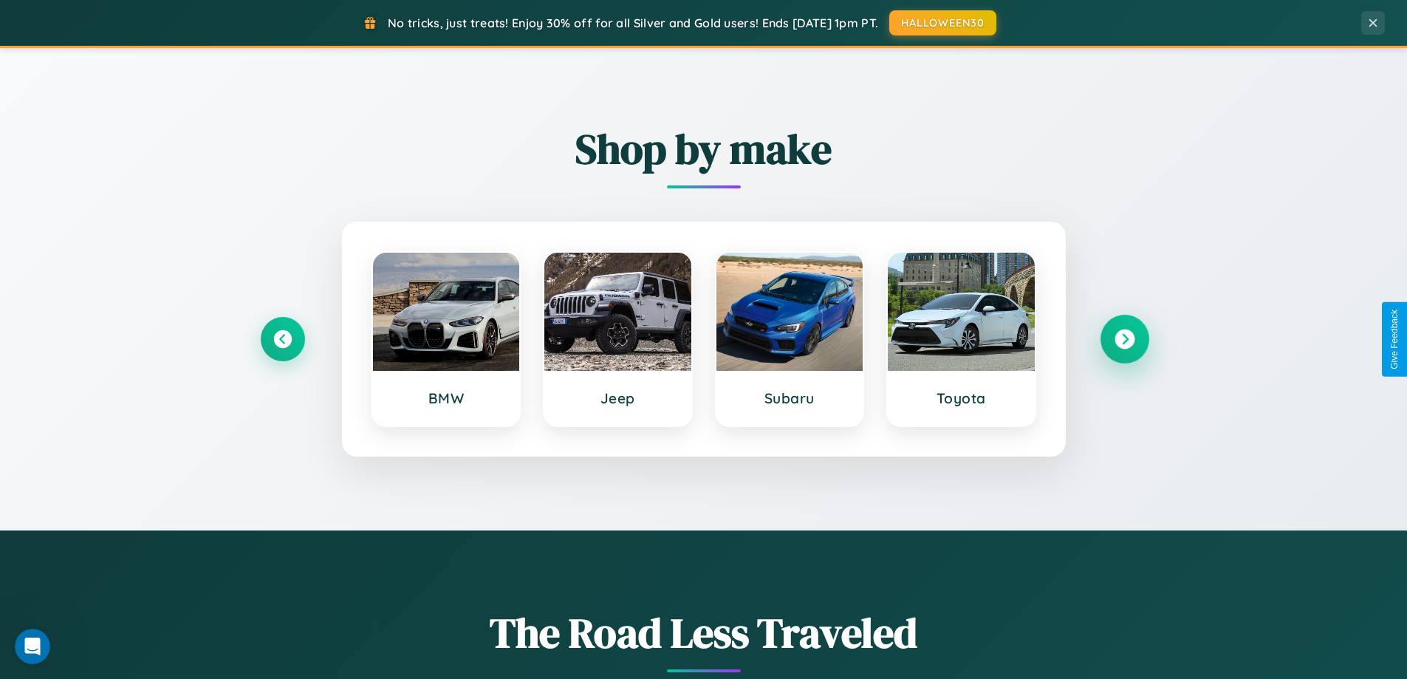  Describe the element at coordinates (446, 398) in the screenshot. I see `h3: BMW` at that location.